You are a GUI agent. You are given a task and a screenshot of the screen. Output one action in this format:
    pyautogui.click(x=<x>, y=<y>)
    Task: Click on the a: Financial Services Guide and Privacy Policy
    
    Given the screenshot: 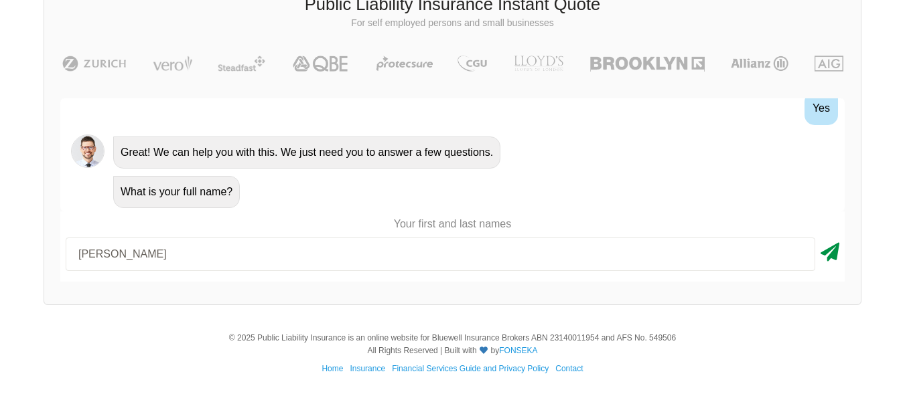 What is the action you would take?
    pyautogui.click(x=470, y=369)
    